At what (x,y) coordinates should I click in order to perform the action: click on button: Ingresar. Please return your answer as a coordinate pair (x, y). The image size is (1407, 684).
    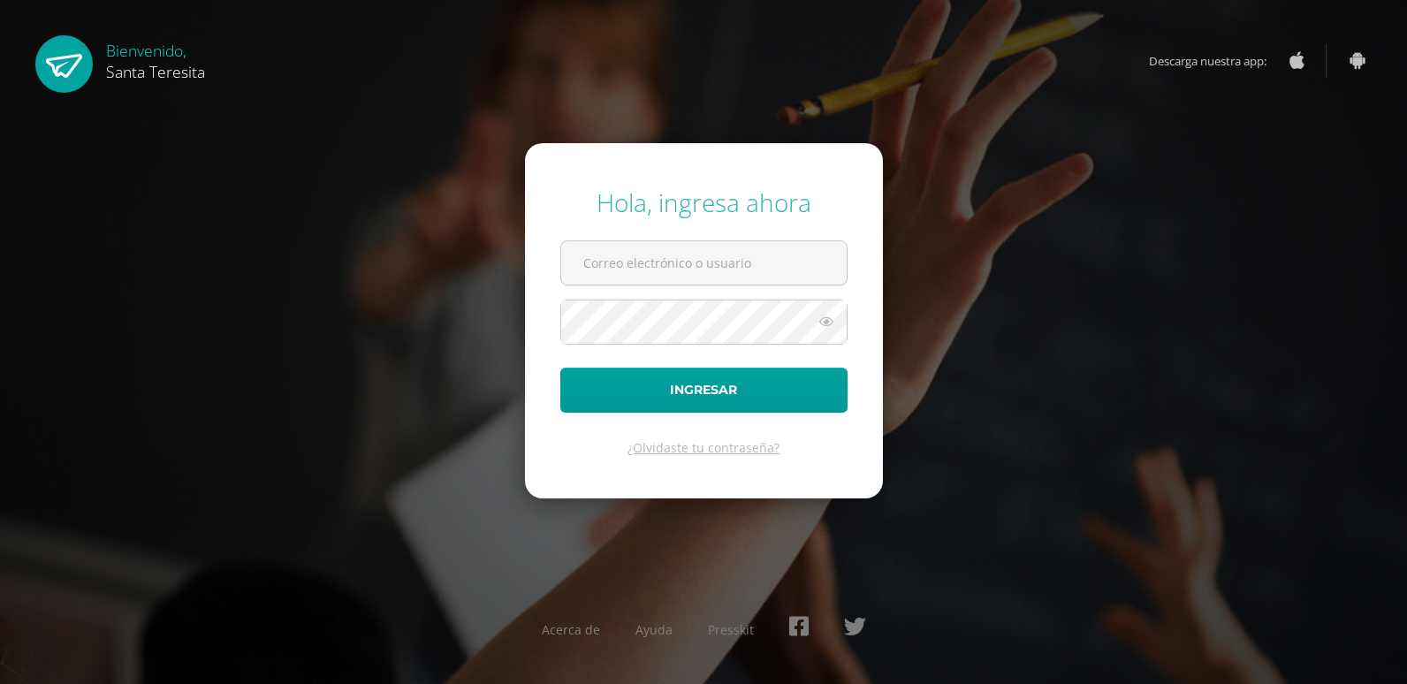
    Looking at the image, I should click on (704, 390).